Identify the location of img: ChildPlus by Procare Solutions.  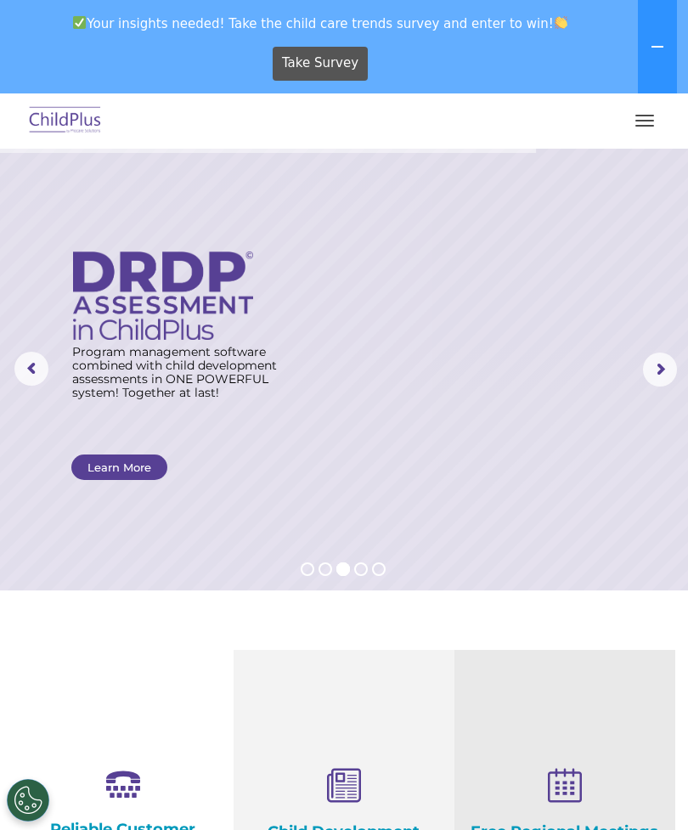
(65, 121).